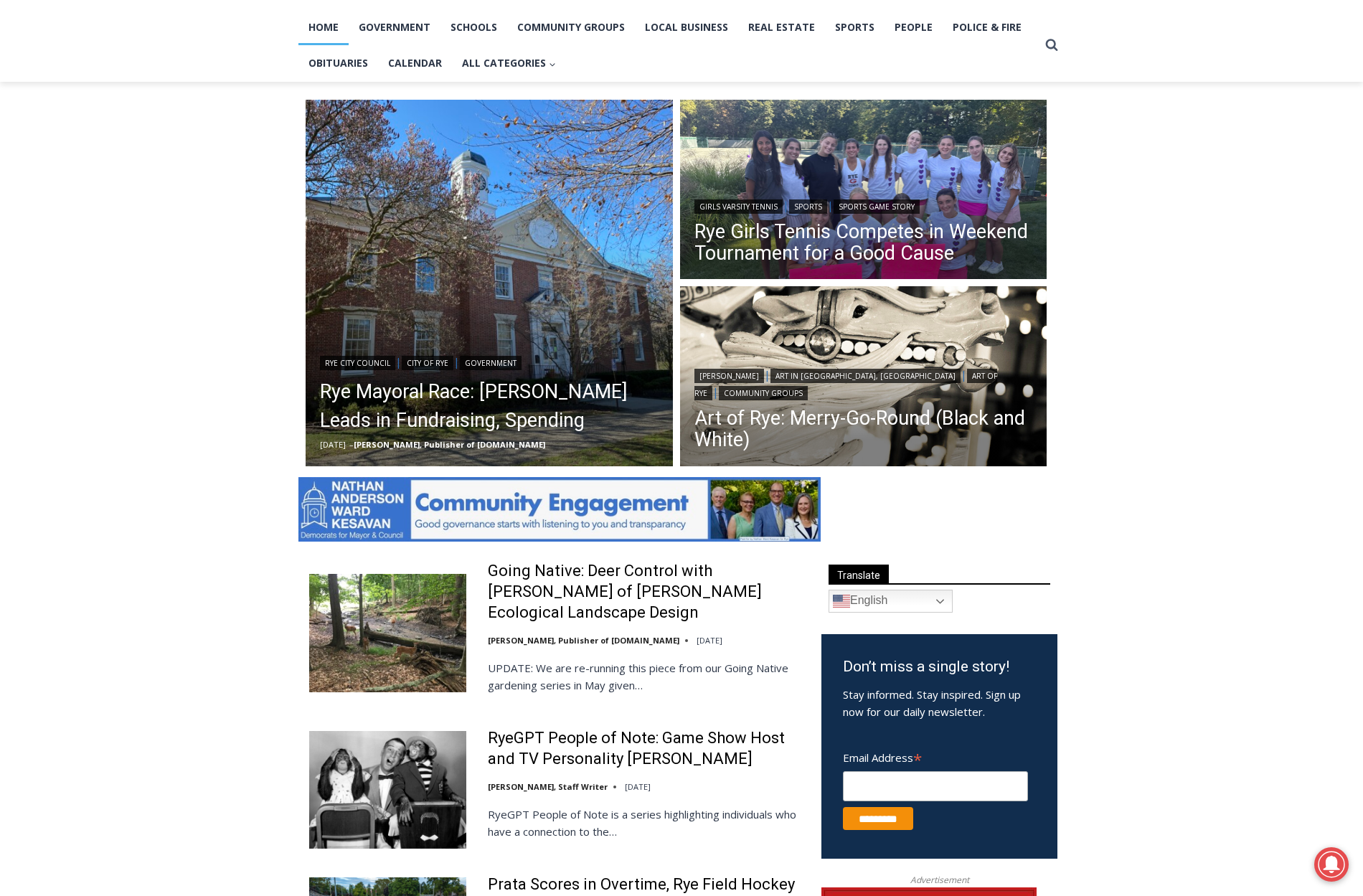 The height and width of the screenshot is (896, 1363). I want to click on a: People, so click(913, 28).